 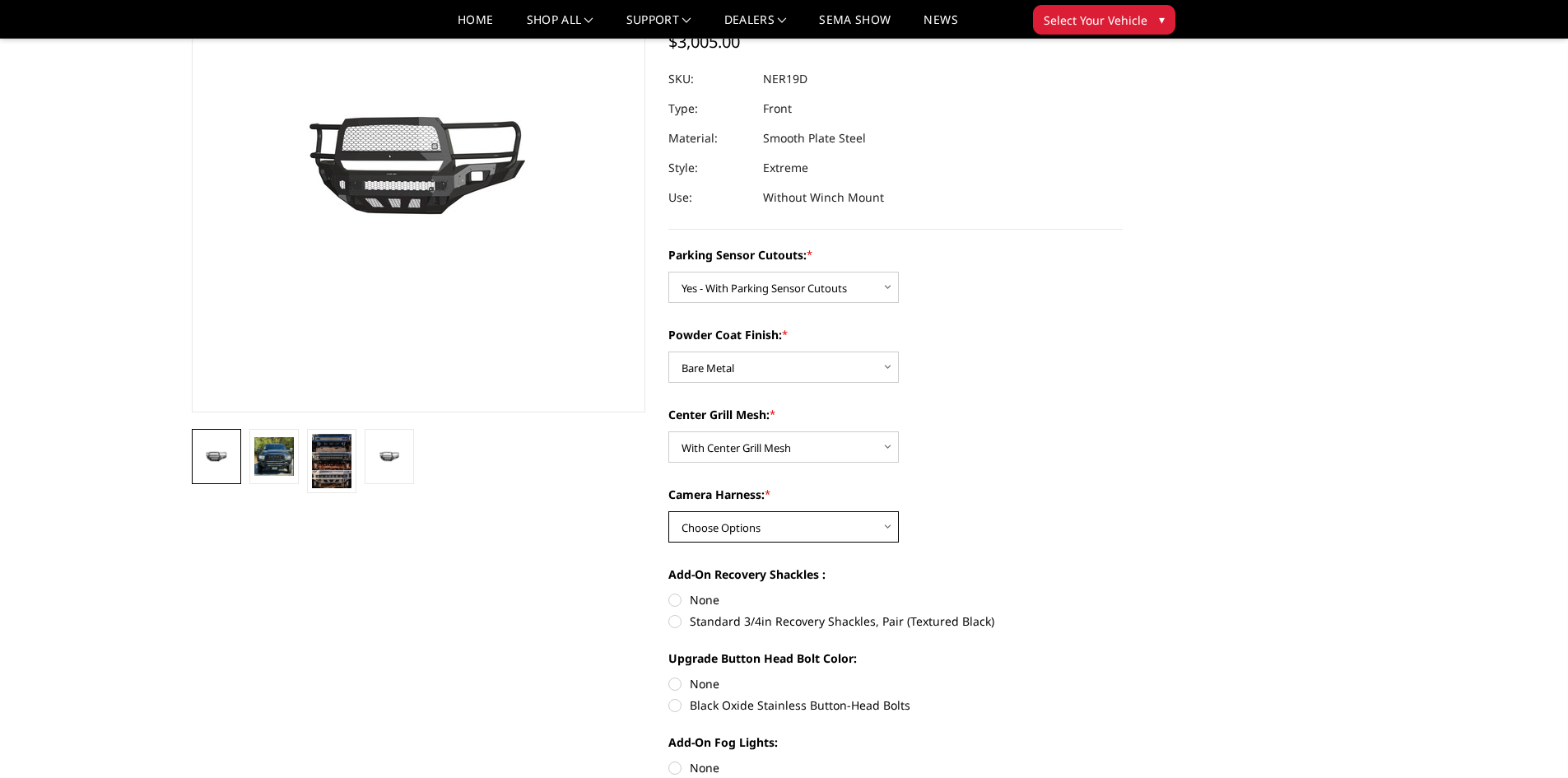 What do you see at coordinates (704, 41) in the screenshot?
I see `span: $3,005.00` at bounding box center [704, 41].